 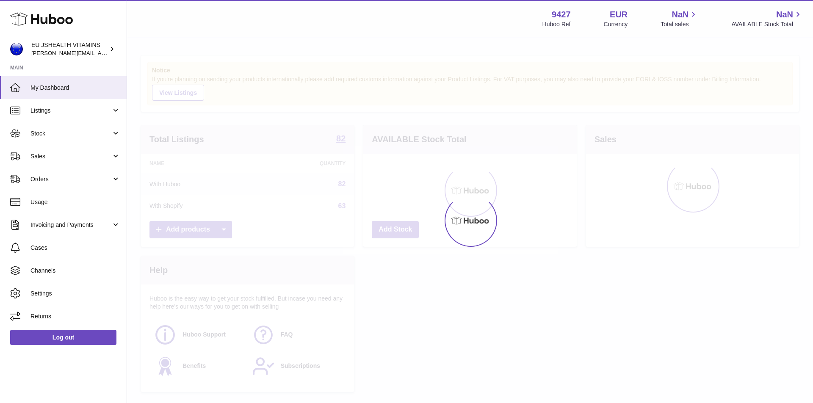 I want to click on a: NaN Total sales, so click(x=679, y=19).